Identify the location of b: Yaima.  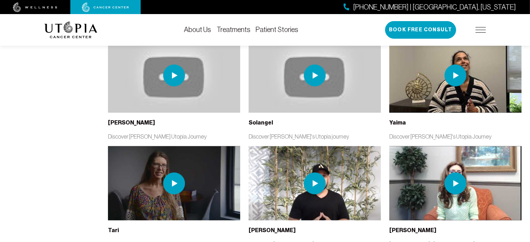
(397, 122).